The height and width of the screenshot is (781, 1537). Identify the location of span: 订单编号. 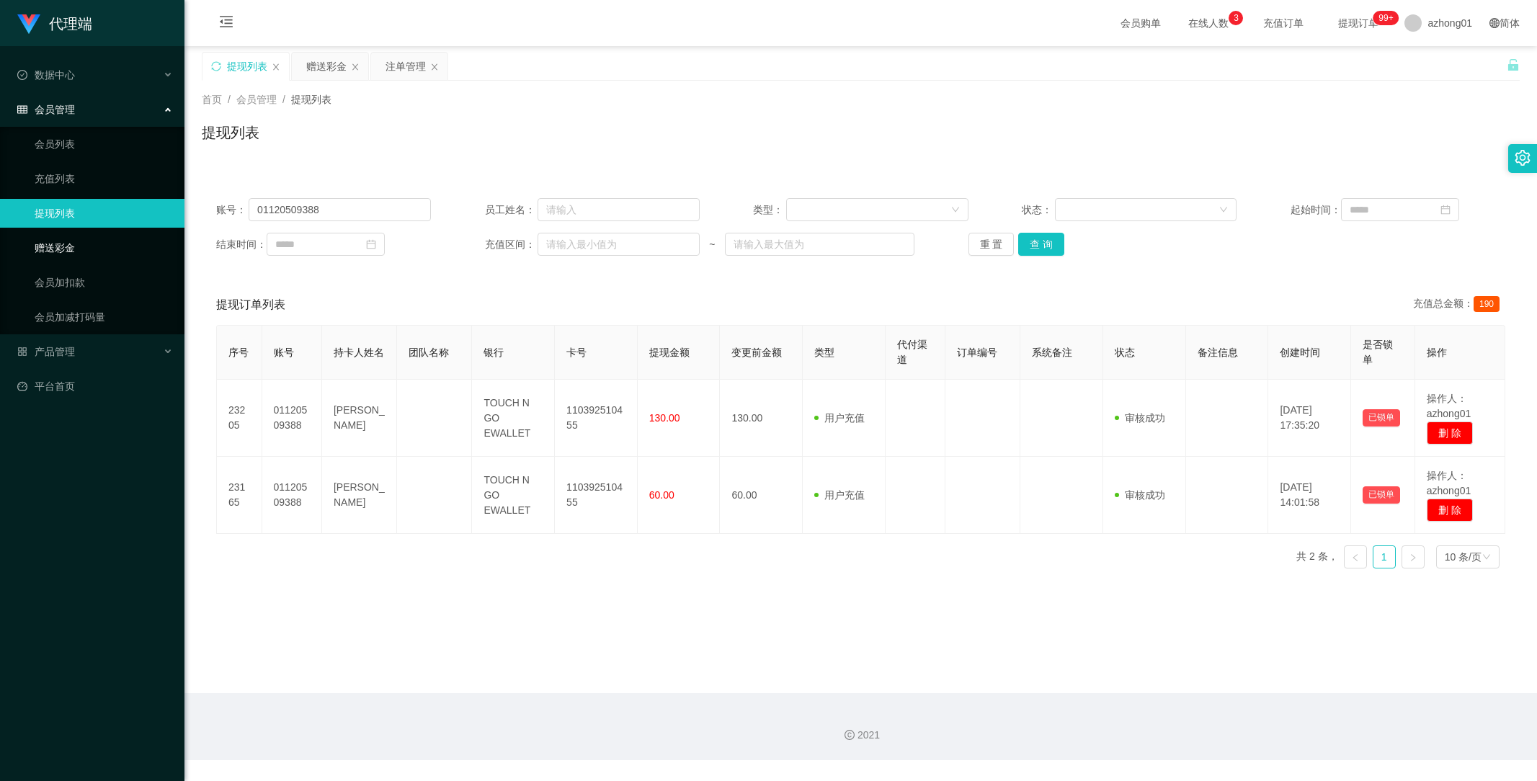
(977, 352).